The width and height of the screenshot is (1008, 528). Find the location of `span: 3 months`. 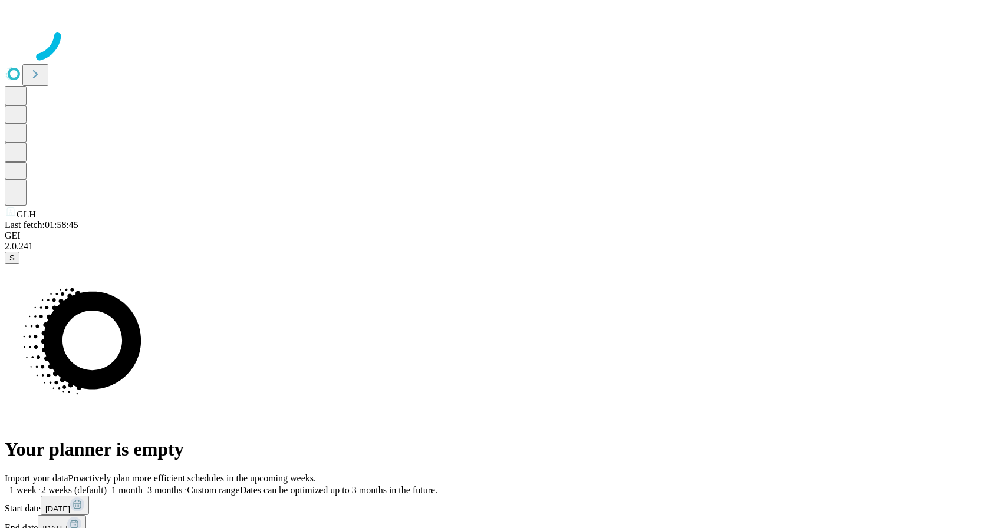

span: 3 months is located at coordinates (164, 490).